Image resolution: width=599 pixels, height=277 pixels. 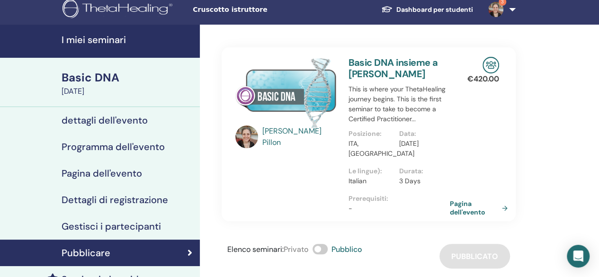 I want to click on img: graduation-cap-white.svg, so click(x=387, y=9).